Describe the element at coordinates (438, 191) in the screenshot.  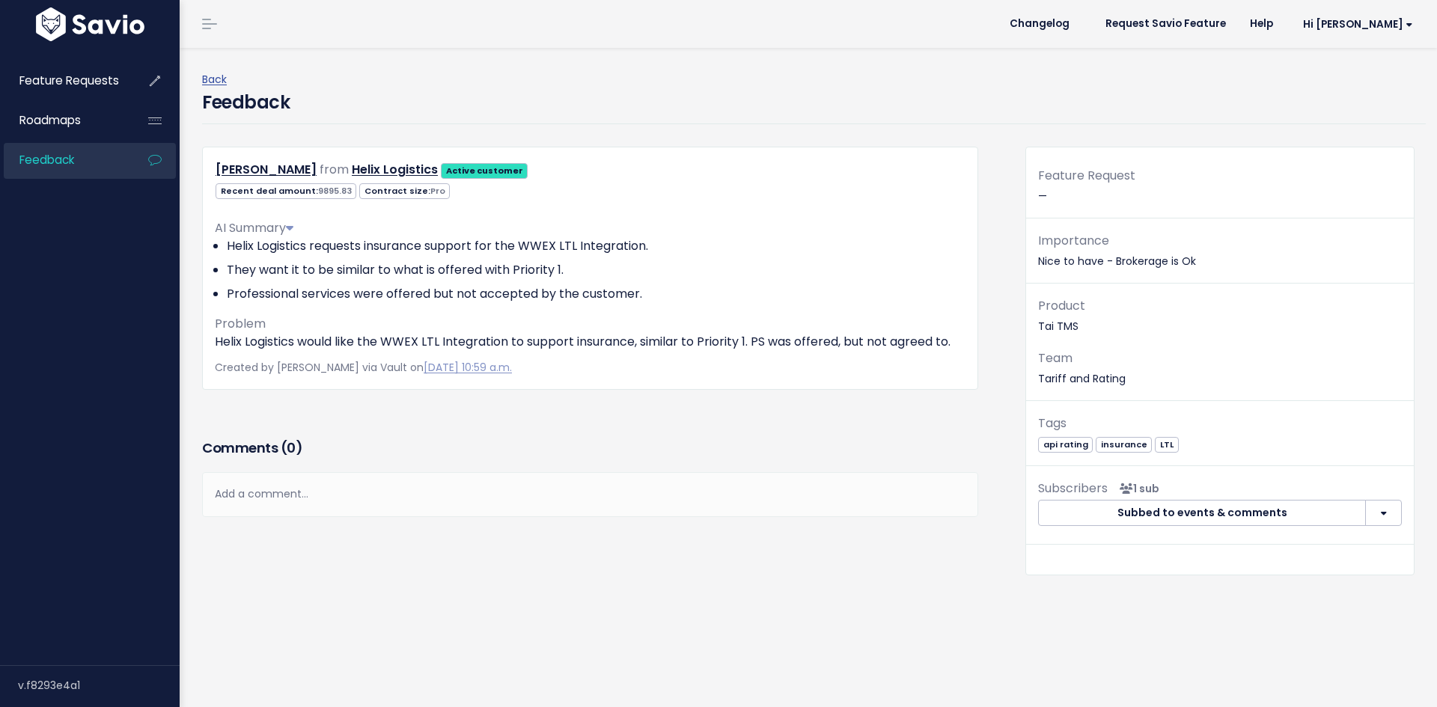
I see `span: Pro` at that location.